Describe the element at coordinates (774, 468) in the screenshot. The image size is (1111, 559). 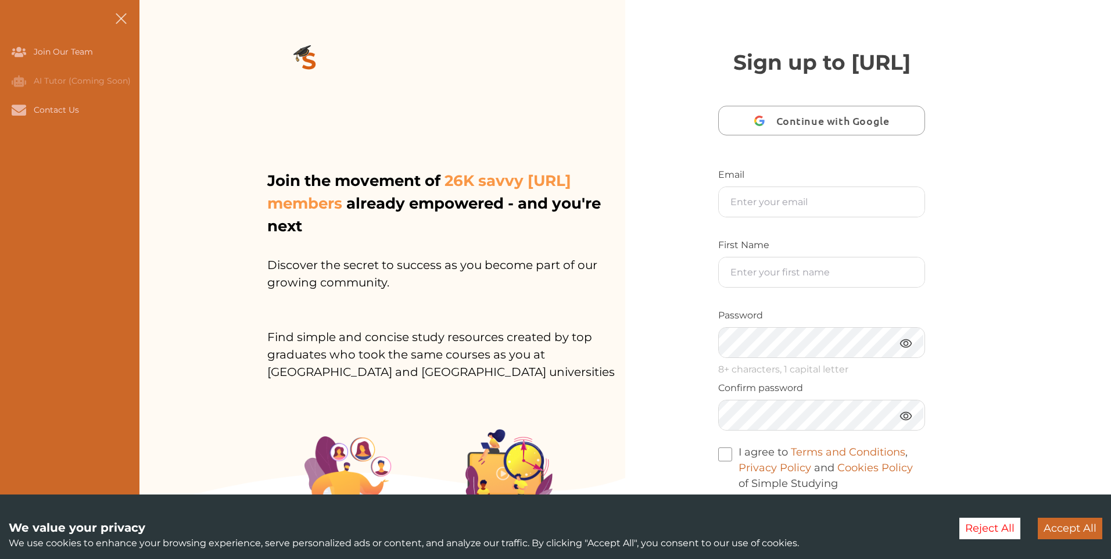
I see `a: Privacy Policy` at that location.